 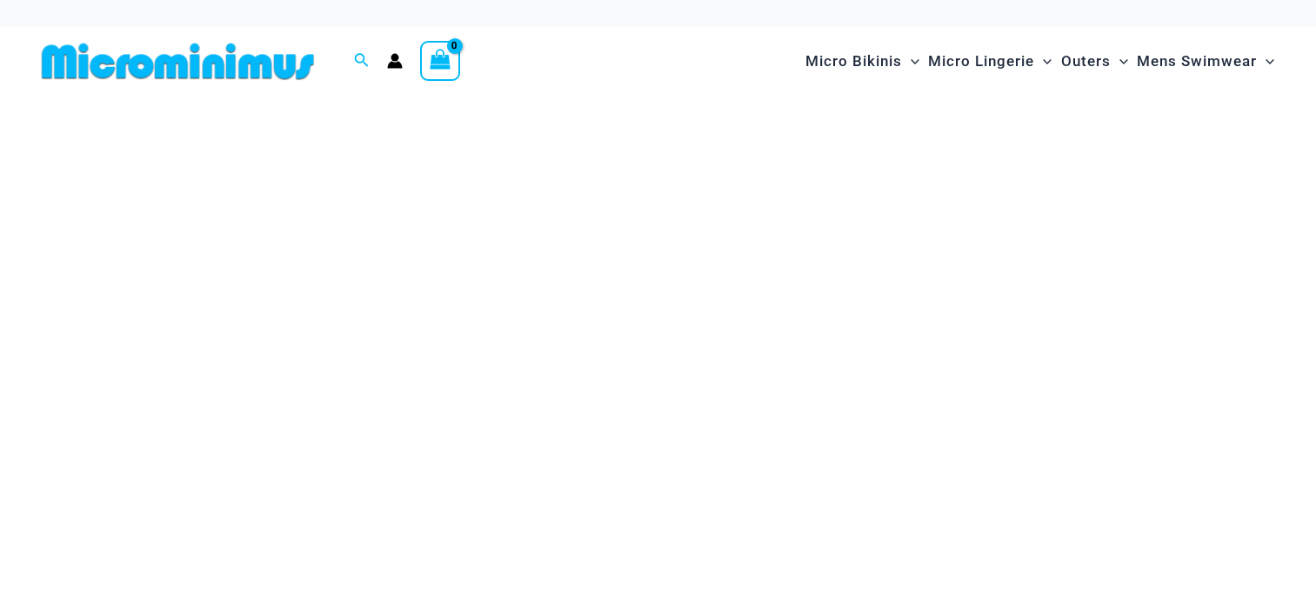 What do you see at coordinates (990, 61) in the screenshot?
I see `a: Micro LingerieMenu ToggleMenu Toggle` at bounding box center [990, 61].